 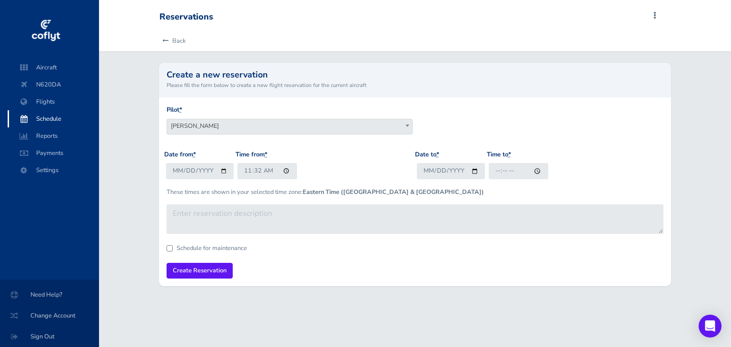 I want to click on label: Schedule for maintenance, so click(x=212, y=248).